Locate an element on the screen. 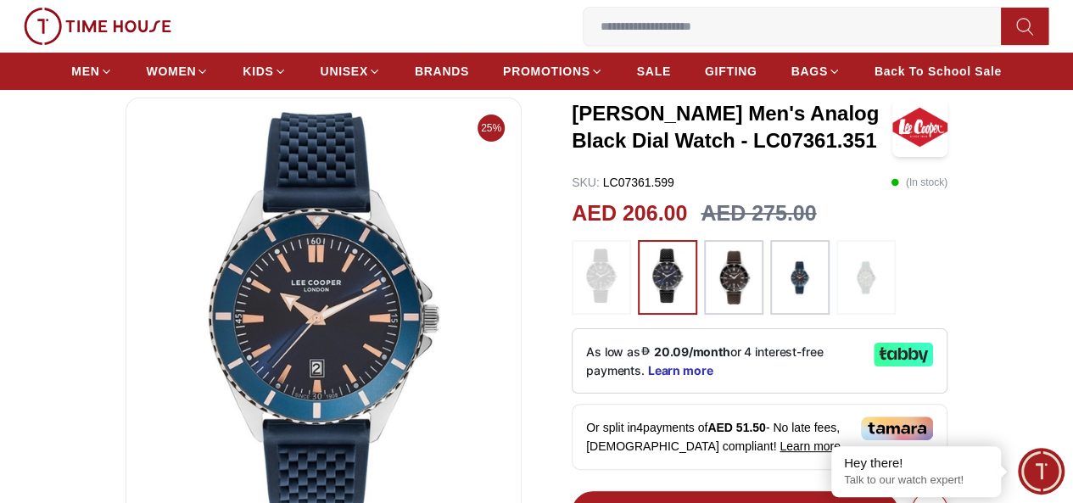 Image resolution: width=1073 pixels, height=503 pixels. a: SALE is located at coordinates (654, 71).